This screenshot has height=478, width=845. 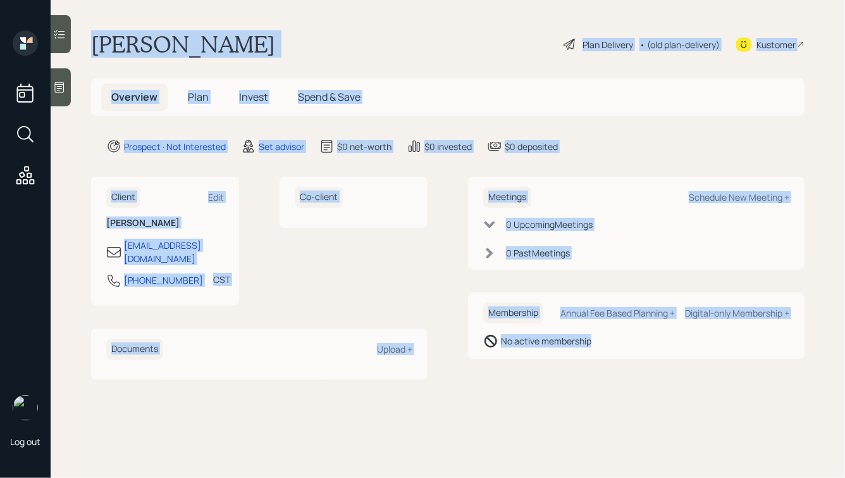 I want to click on div: Kustomer, so click(x=776, y=44).